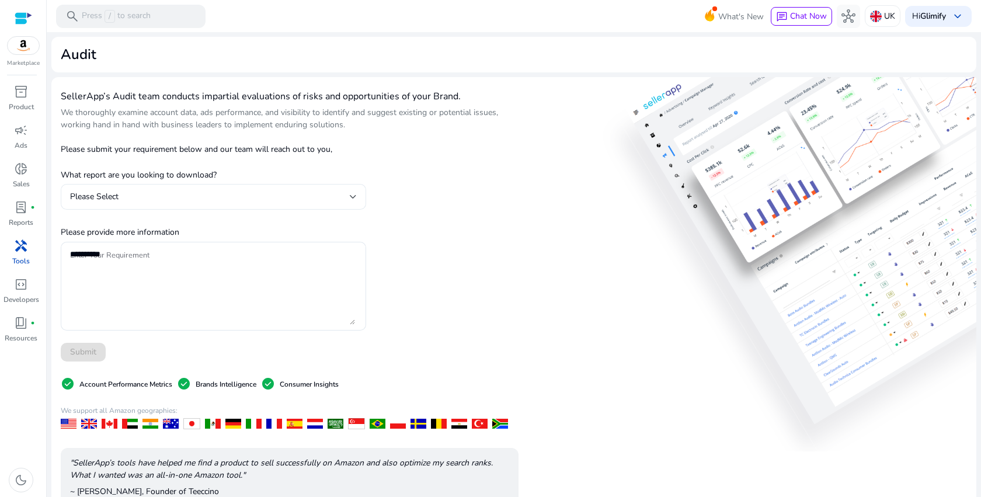 Image resolution: width=981 pixels, height=497 pixels. What do you see at coordinates (21, 284) in the screenshot?
I see `span: code_blocks` at bounding box center [21, 284].